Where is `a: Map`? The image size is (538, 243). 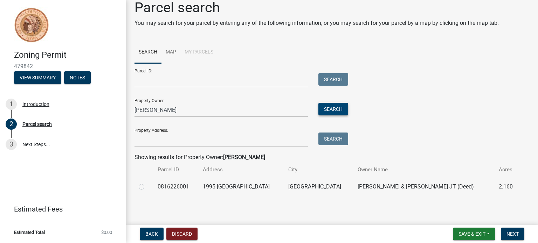
a: Map is located at coordinates (171, 53).